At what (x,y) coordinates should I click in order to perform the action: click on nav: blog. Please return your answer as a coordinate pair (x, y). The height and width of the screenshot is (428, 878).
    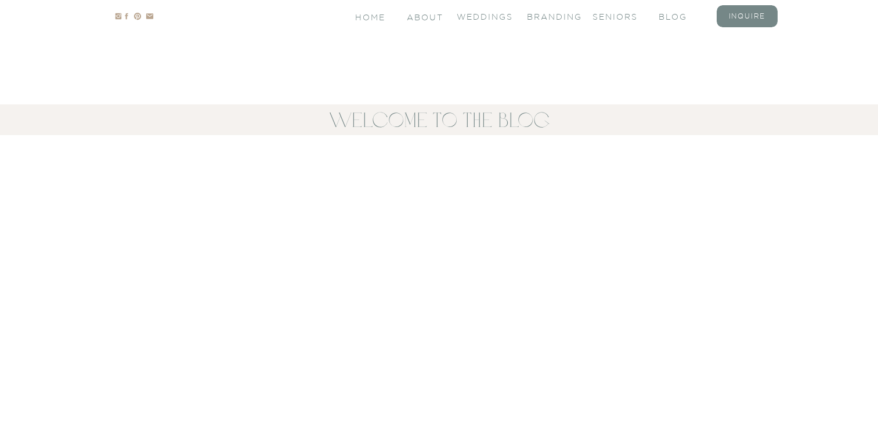
    Looking at the image, I should click on (682, 16).